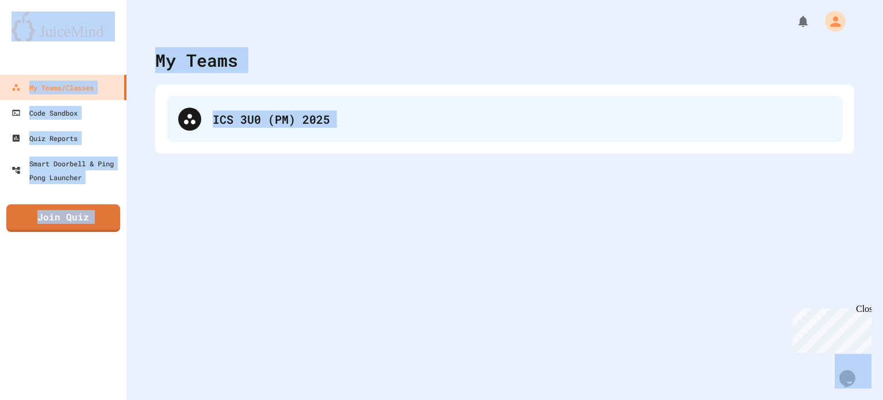  I want to click on a: Join Quiz, so click(63, 218).